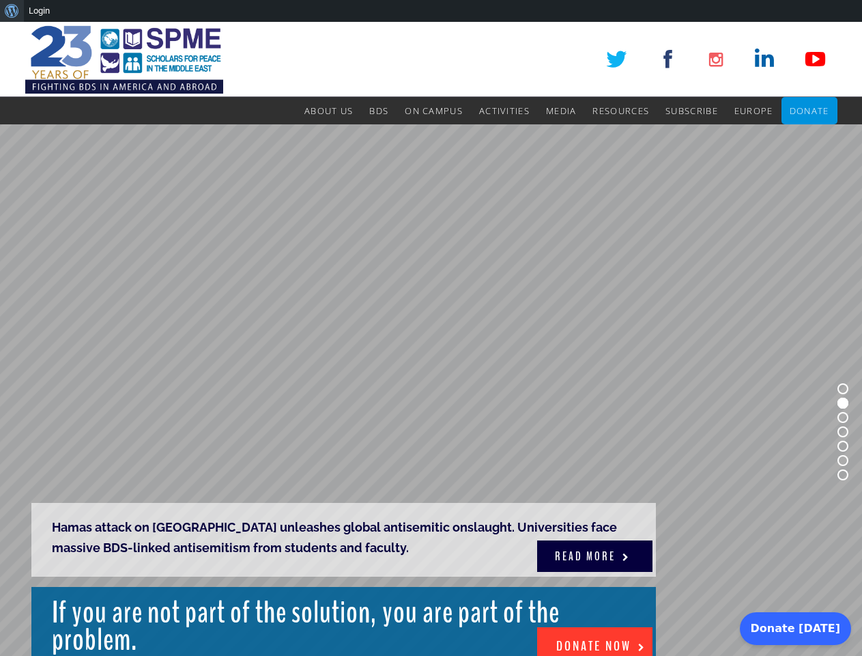  Describe the element at coordinates (595, 556) in the screenshot. I see `a: READ MORE` at that location.